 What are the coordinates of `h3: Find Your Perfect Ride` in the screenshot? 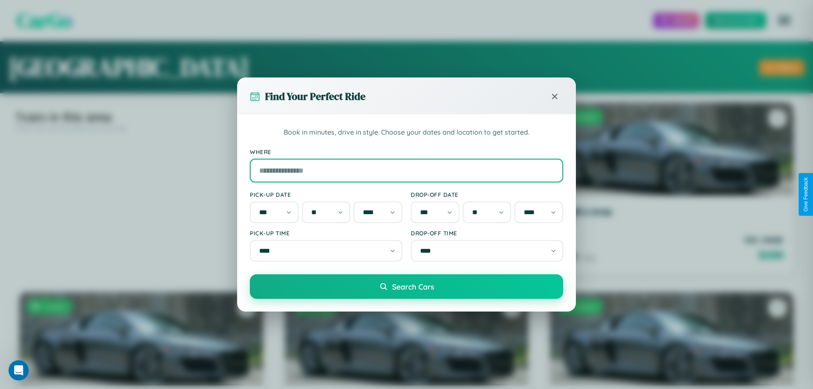 It's located at (315, 96).